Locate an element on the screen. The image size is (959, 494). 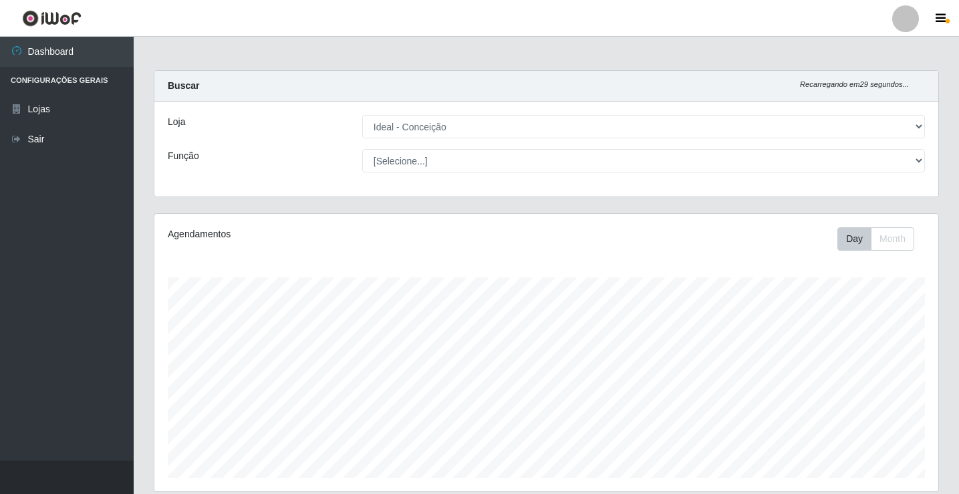
div: Agendamentos is located at coordinates (319, 234).